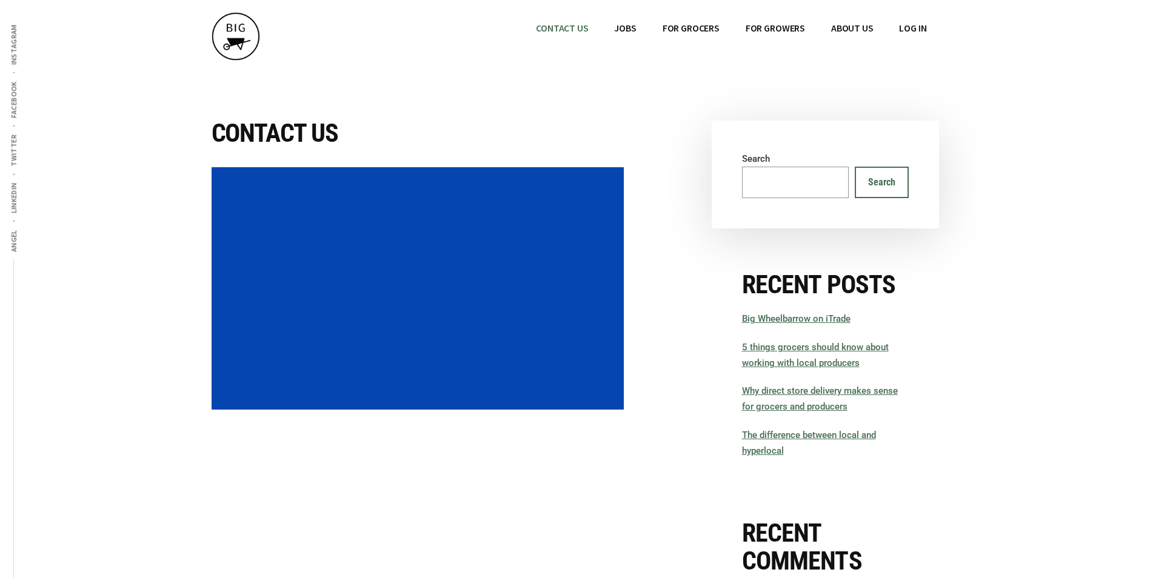 The image size is (1150, 578). What do you see at coordinates (13, 150) in the screenshot?
I see `a: Twitter` at bounding box center [13, 150].